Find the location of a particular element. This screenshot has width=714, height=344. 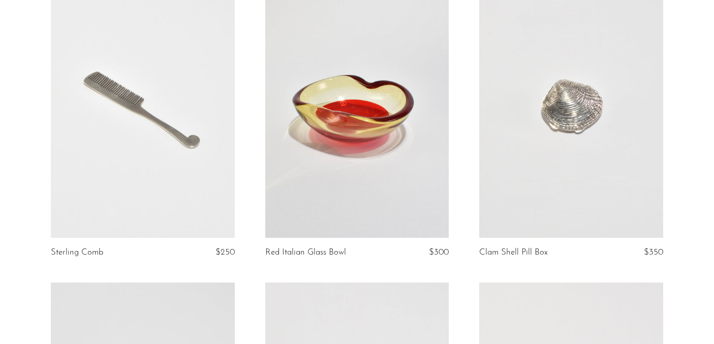

span: $300 is located at coordinates (438, 252).